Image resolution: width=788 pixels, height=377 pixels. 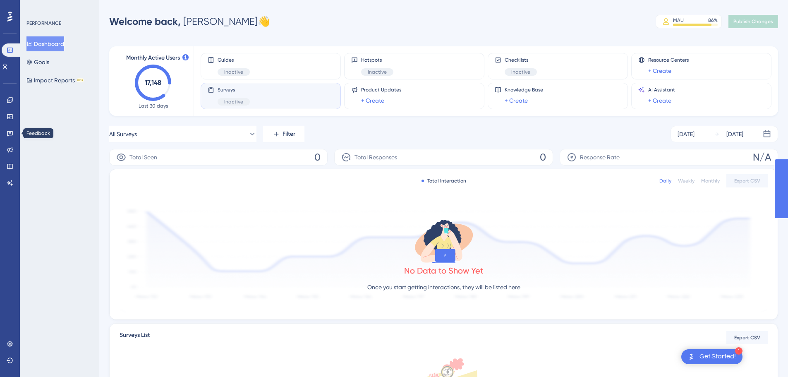 What do you see at coordinates (753, 22) in the screenshot?
I see `button: Publish Changes` at bounding box center [753, 22].